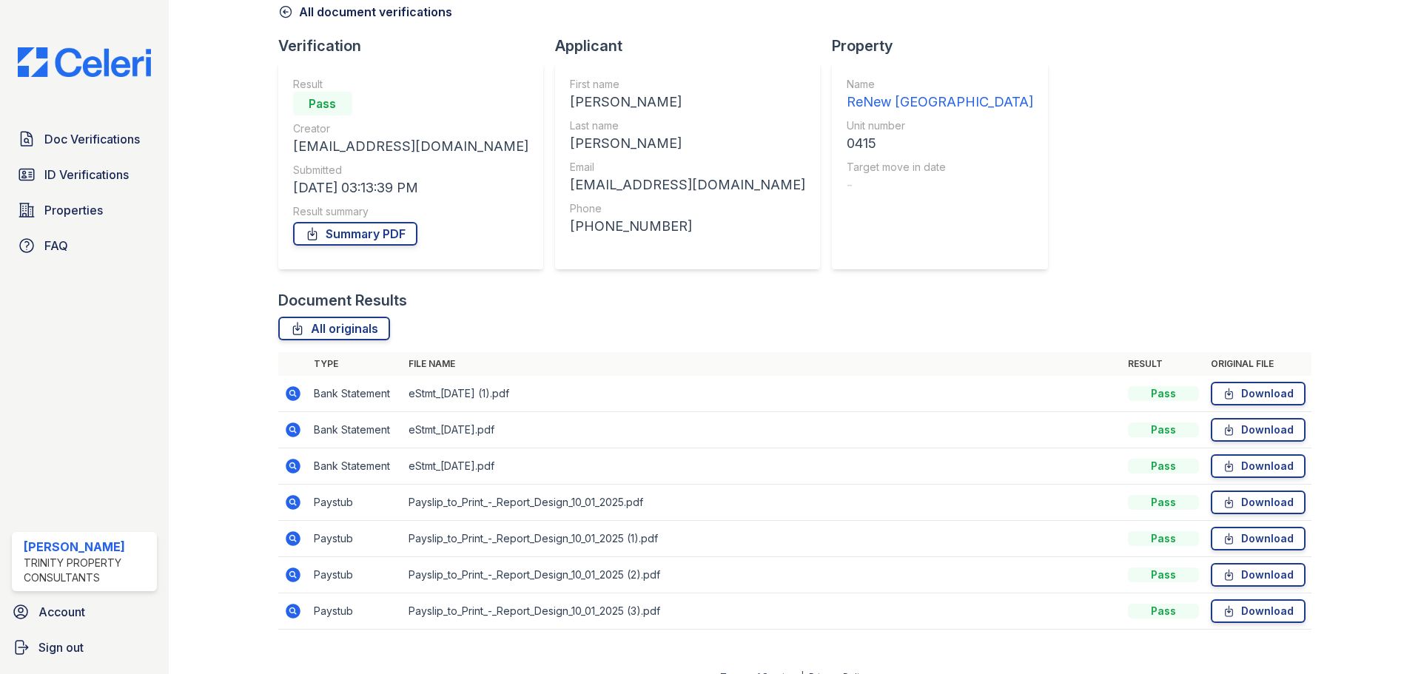 This screenshot has height=674, width=1421. I want to click on div: Verification, so click(417, 46).